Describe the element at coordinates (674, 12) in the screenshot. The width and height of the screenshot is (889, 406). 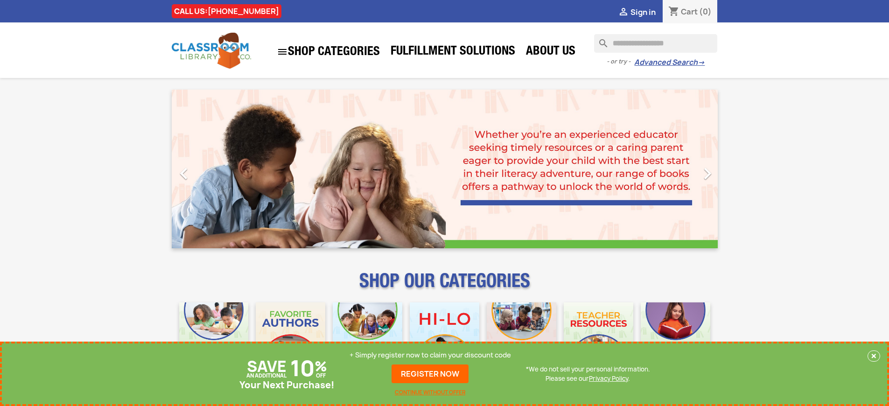
I see `i: shopping_cart` at that location.